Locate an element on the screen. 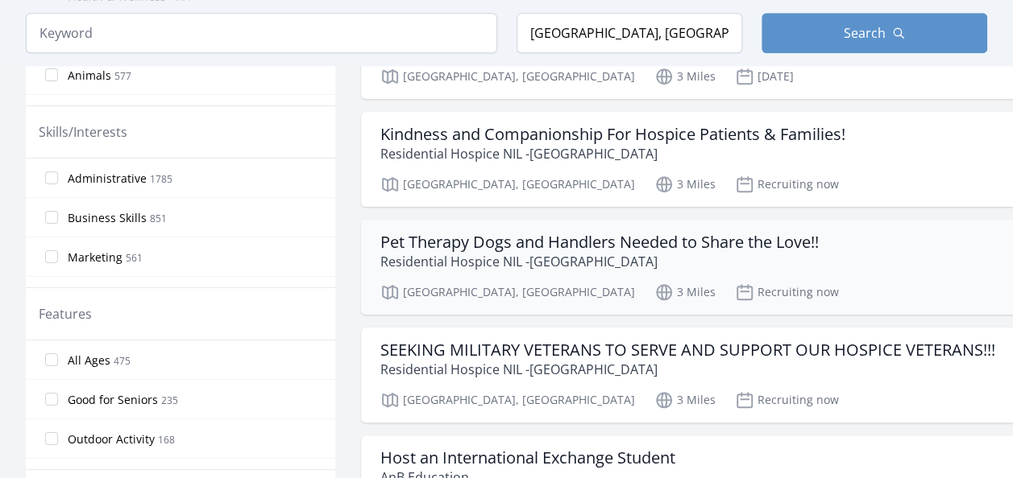 The height and width of the screenshot is (478, 1013). legend: Features is located at coordinates (65, 314).